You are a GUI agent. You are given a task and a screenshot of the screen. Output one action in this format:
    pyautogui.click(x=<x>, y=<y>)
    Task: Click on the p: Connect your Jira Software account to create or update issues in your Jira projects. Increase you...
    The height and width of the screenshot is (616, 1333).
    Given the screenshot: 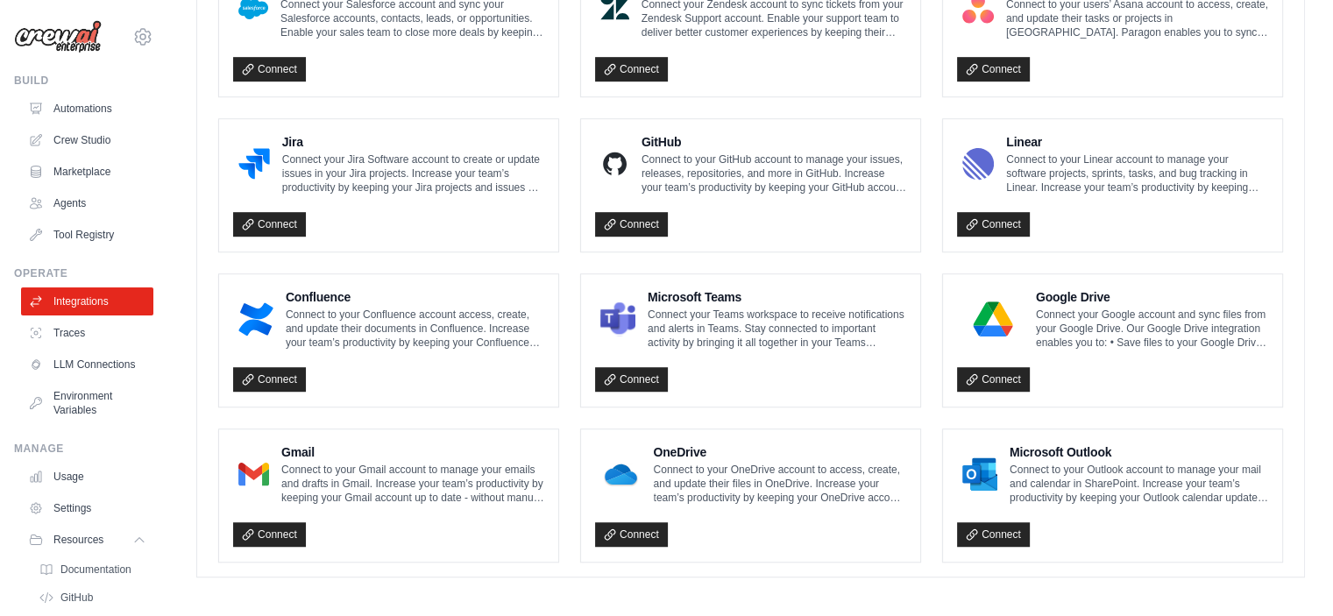 What is the action you would take?
    pyautogui.click(x=413, y=174)
    